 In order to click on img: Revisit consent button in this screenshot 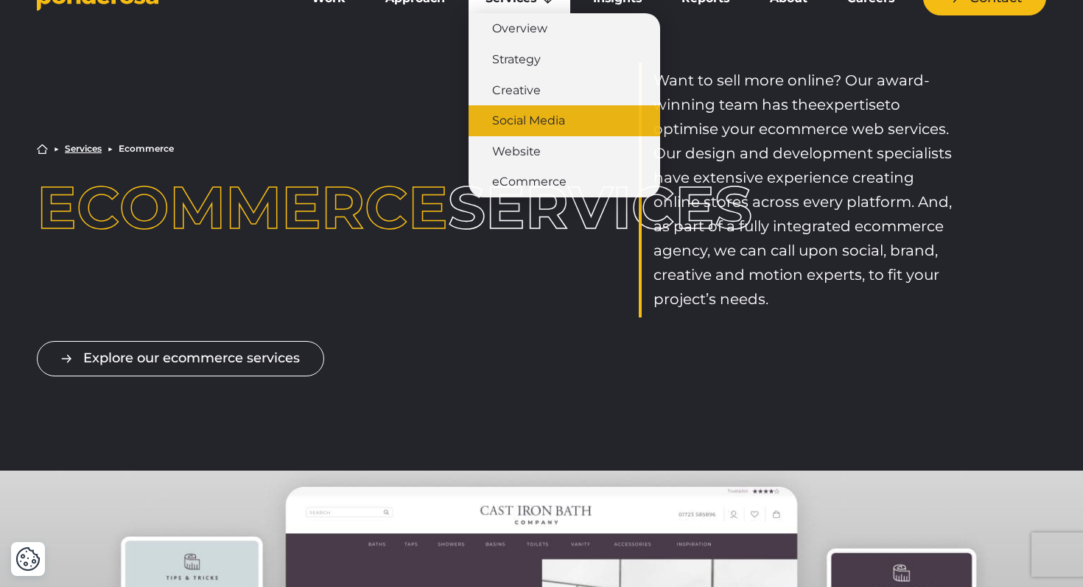, I will do `click(28, 559)`.